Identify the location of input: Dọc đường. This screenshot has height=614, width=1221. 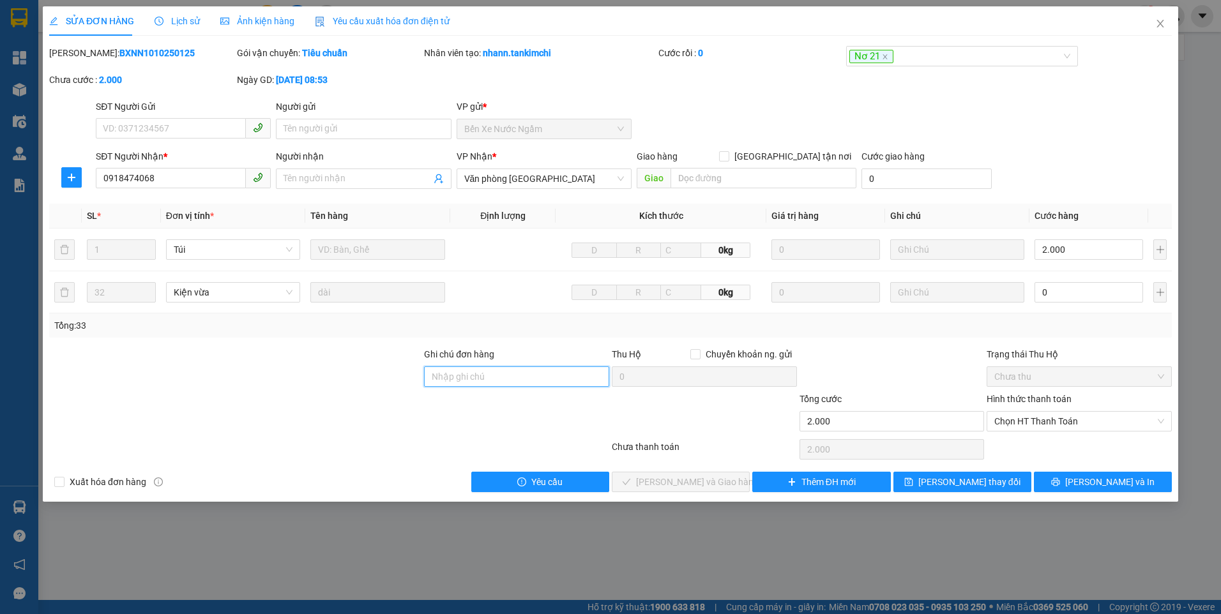
(764, 178).